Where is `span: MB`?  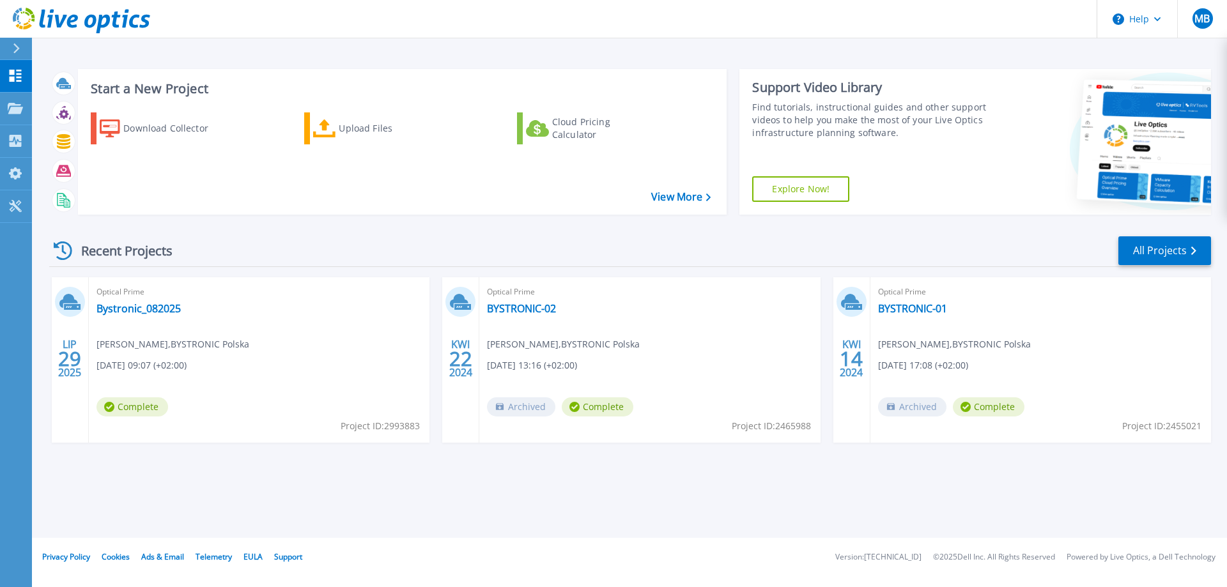
span: MB is located at coordinates (1202, 19).